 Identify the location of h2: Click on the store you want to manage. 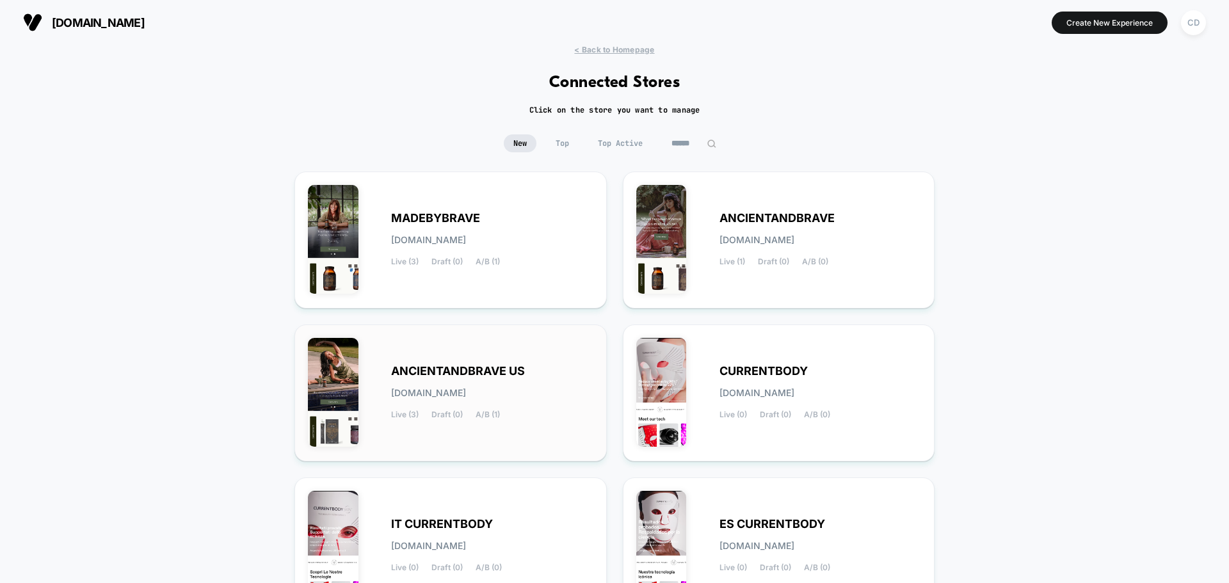
(615, 110).